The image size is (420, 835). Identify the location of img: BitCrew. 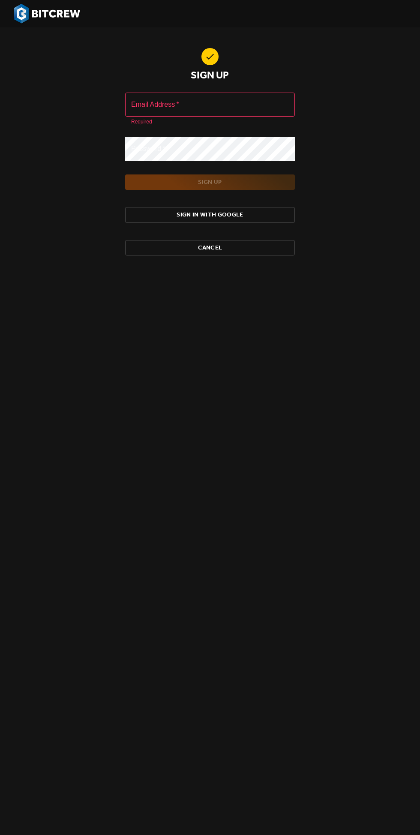
(47, 14).